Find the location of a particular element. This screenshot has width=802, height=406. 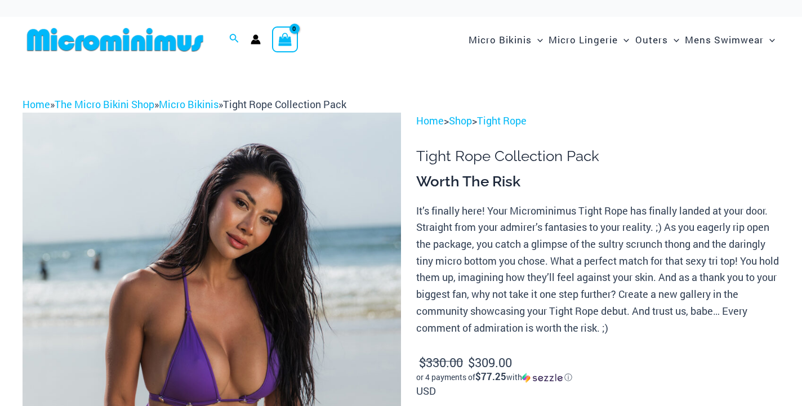

div: or 4 payments of$77.25withSezzle Click to learn more about Sezzle is located at coordinates (598, 377).